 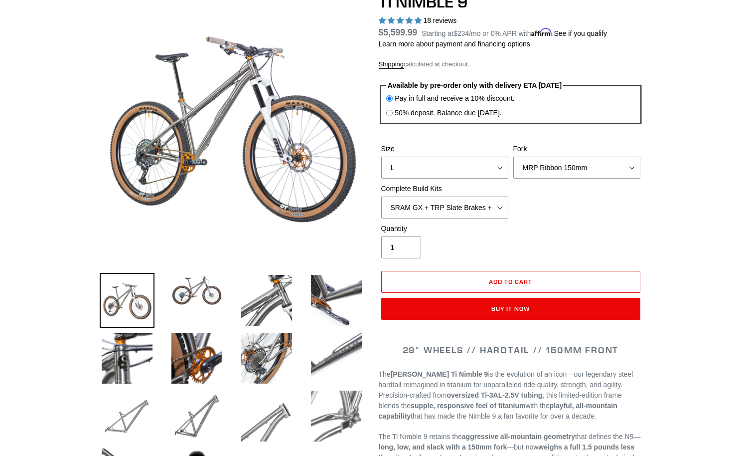 I want to click on button: Buy it now, so click(x=511, y=309).